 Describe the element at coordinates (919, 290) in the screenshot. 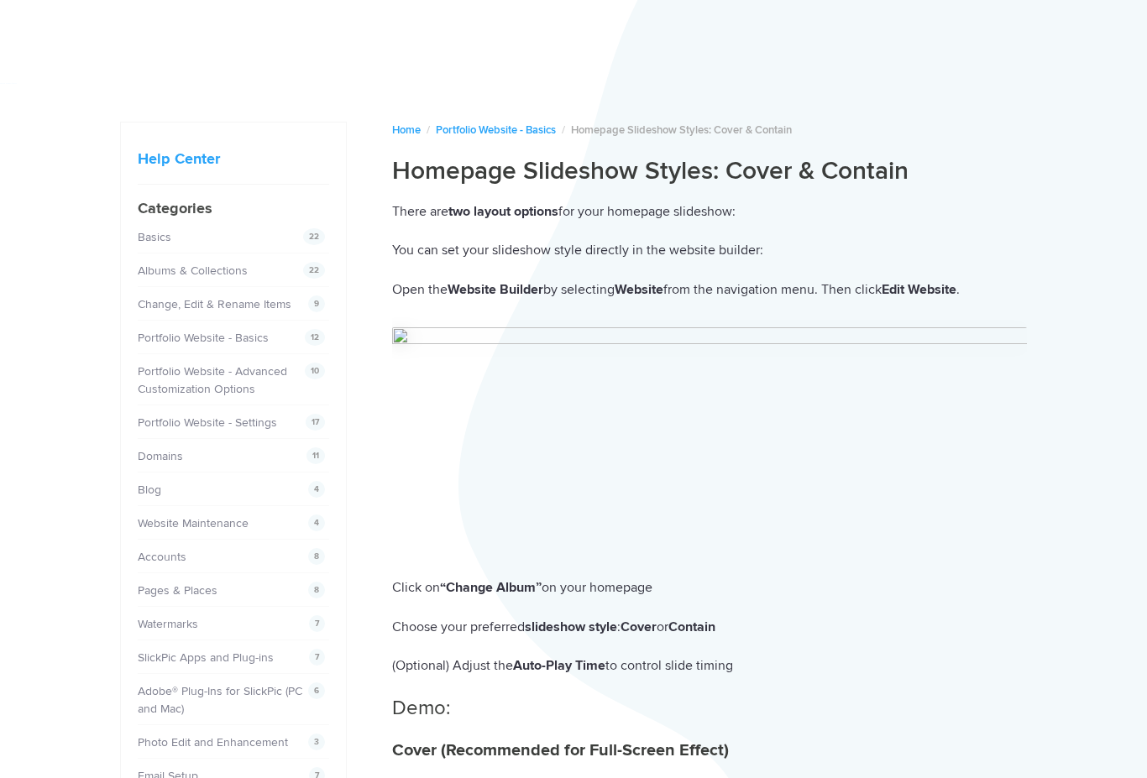

I see `strong: Edit Website` at that location.